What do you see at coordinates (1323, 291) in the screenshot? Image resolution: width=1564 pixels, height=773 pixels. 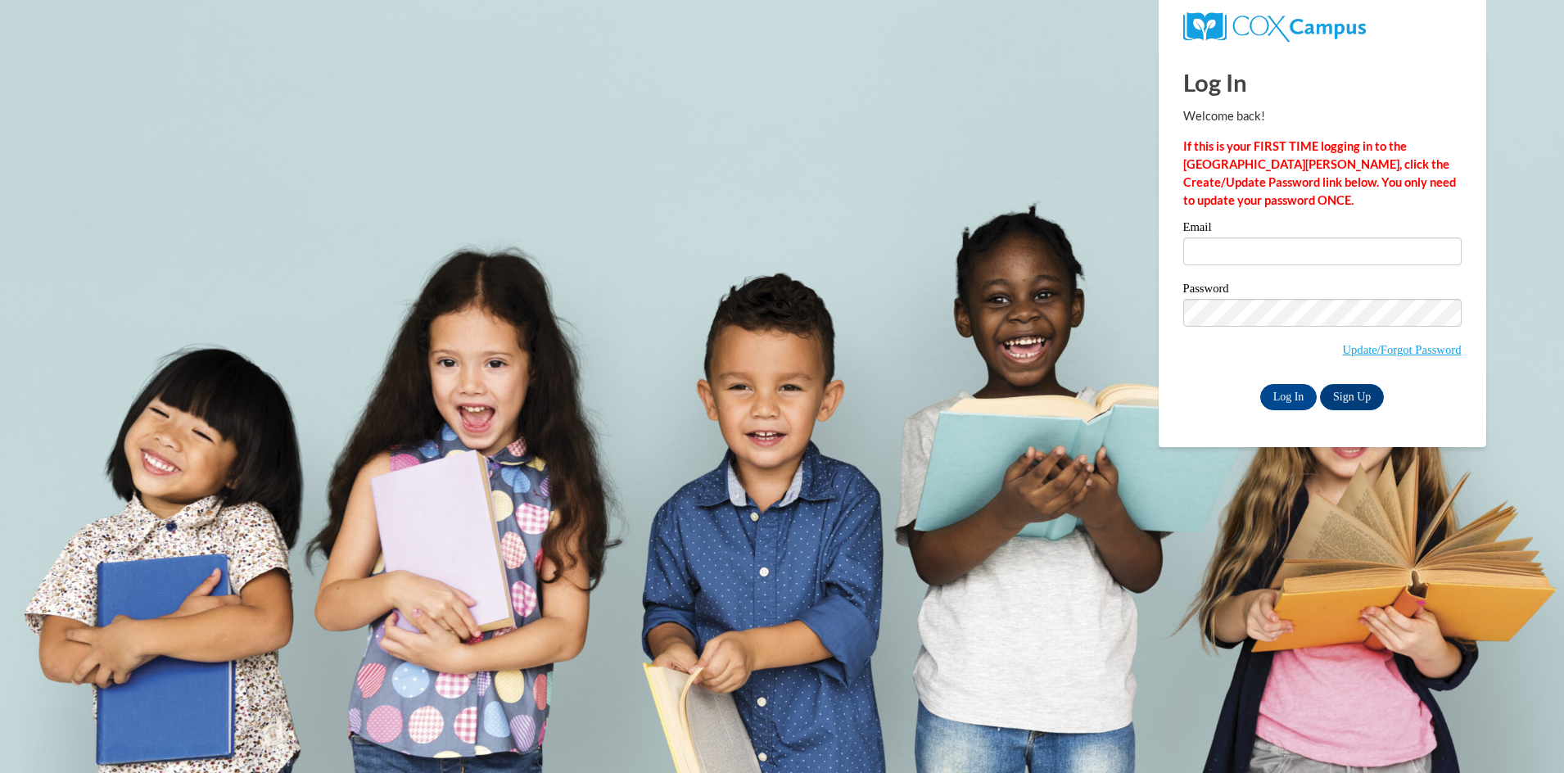 I see `label: Password` at bounding box center [1323, 291].